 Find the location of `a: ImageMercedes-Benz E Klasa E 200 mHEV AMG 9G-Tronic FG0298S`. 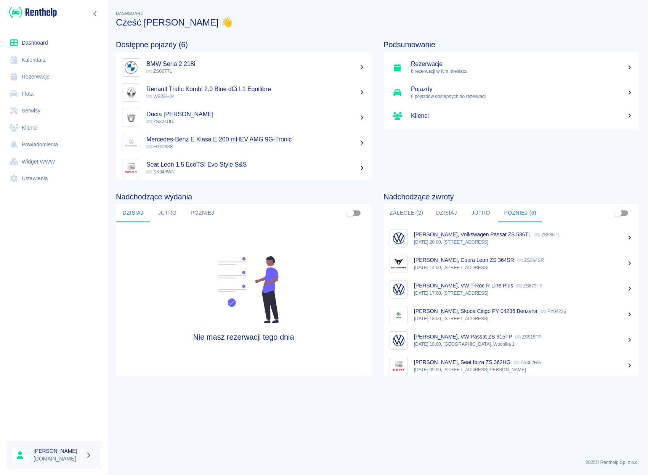

a: ImageMercedes-Benz E Klasa E 200 mHEV AMG 9G-Tronic FG0298S is located at coordinates (243, 143).